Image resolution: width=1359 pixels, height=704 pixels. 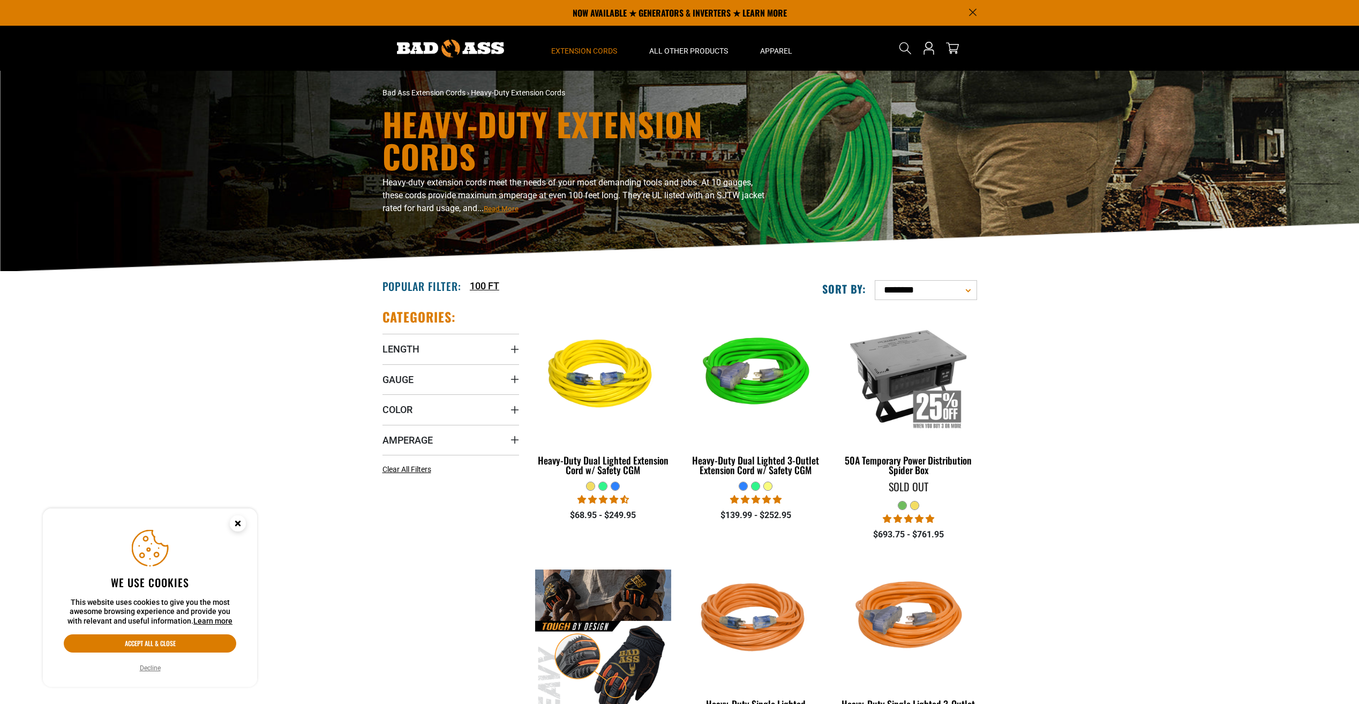 What do you see at coordinates (450, 349) in the screenshot?
I see `summary: Length` at bounding box center [450, 349].